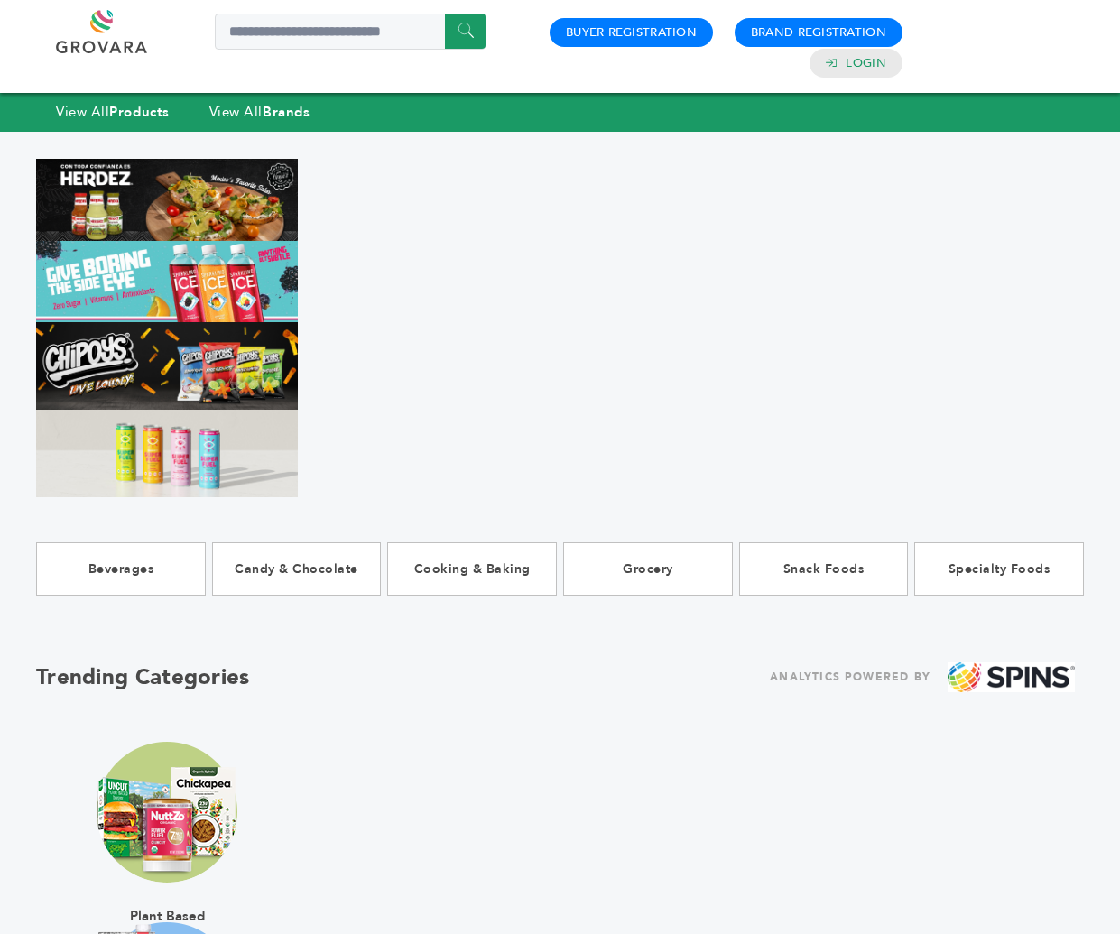  Describe the element at coordinates (167, 453) in the screenshot. I see `img: Marketplace Top Banner 4` at that location.